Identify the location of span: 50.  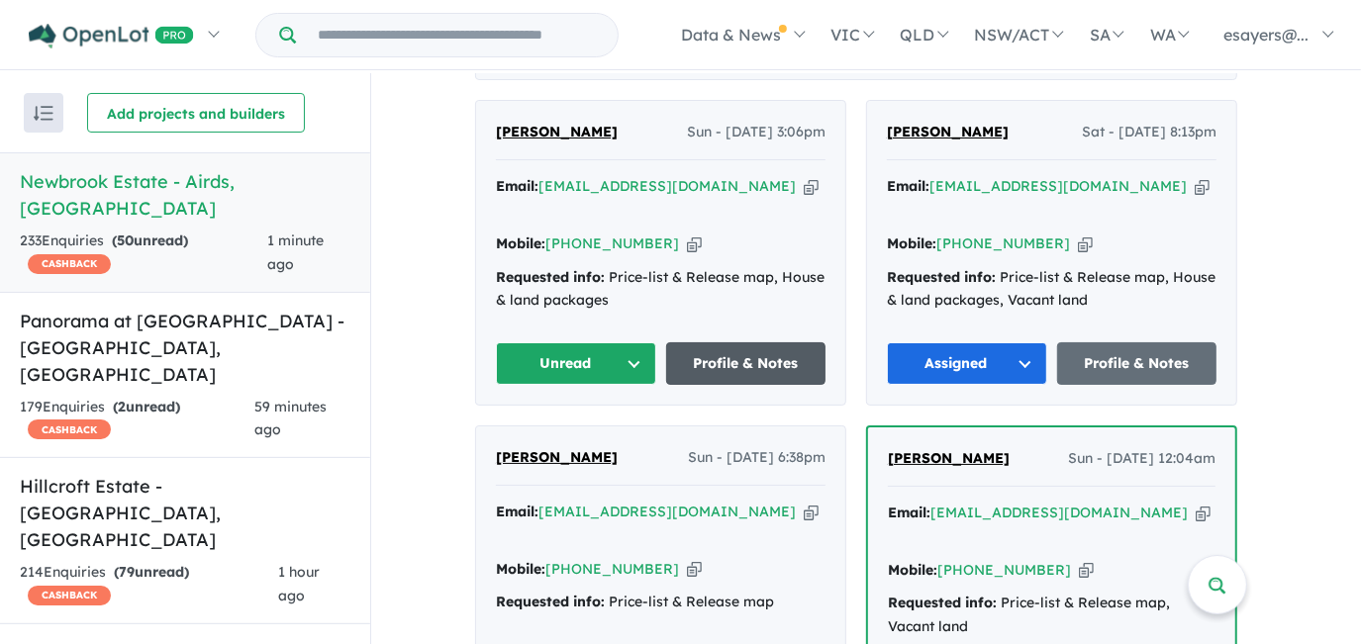
(125, 240).